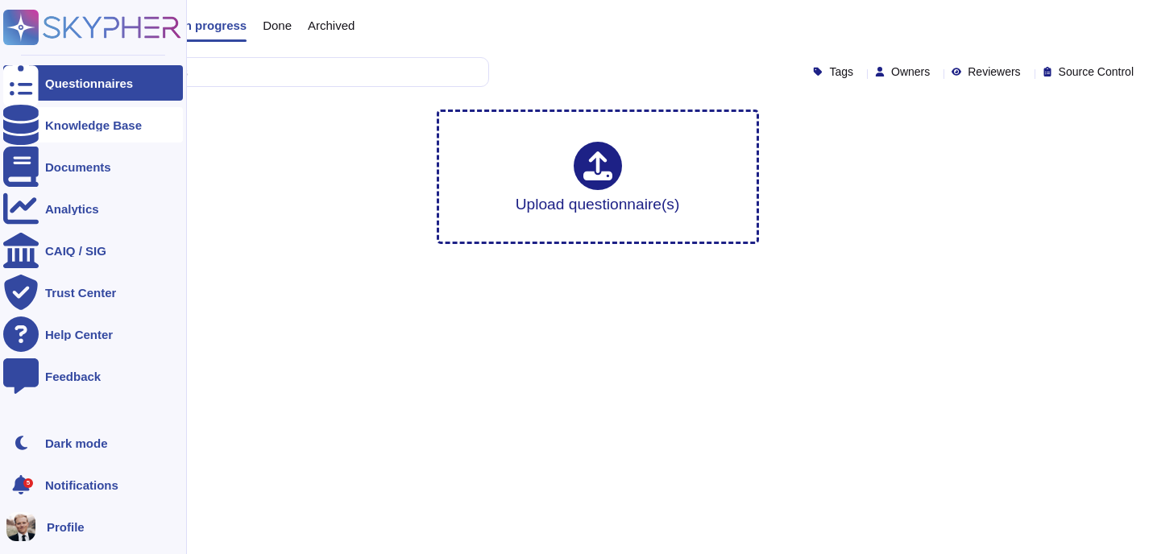 Image resolution: width=1153 pixels, height=554 pixels. Describe the element at coordinates (331, 25) in the screenshot. I see `span: Archived` at that location.